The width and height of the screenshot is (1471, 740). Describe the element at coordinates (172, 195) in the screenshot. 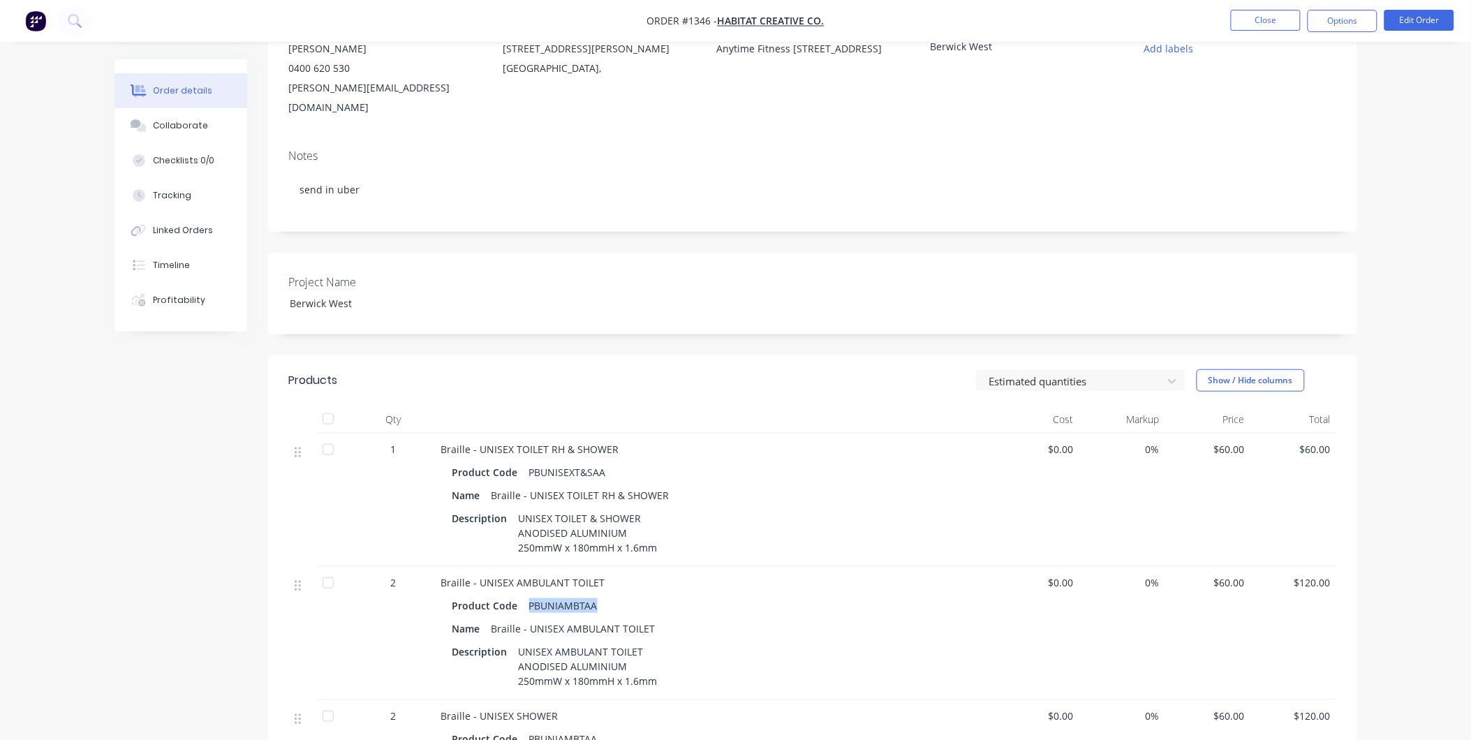

I see `div: Tracking` at that location.